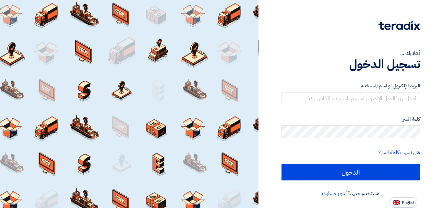 The width and height of the screenshot is (443, 208). I want to click on div: مستخدم جديد؟, so click(351, 193).